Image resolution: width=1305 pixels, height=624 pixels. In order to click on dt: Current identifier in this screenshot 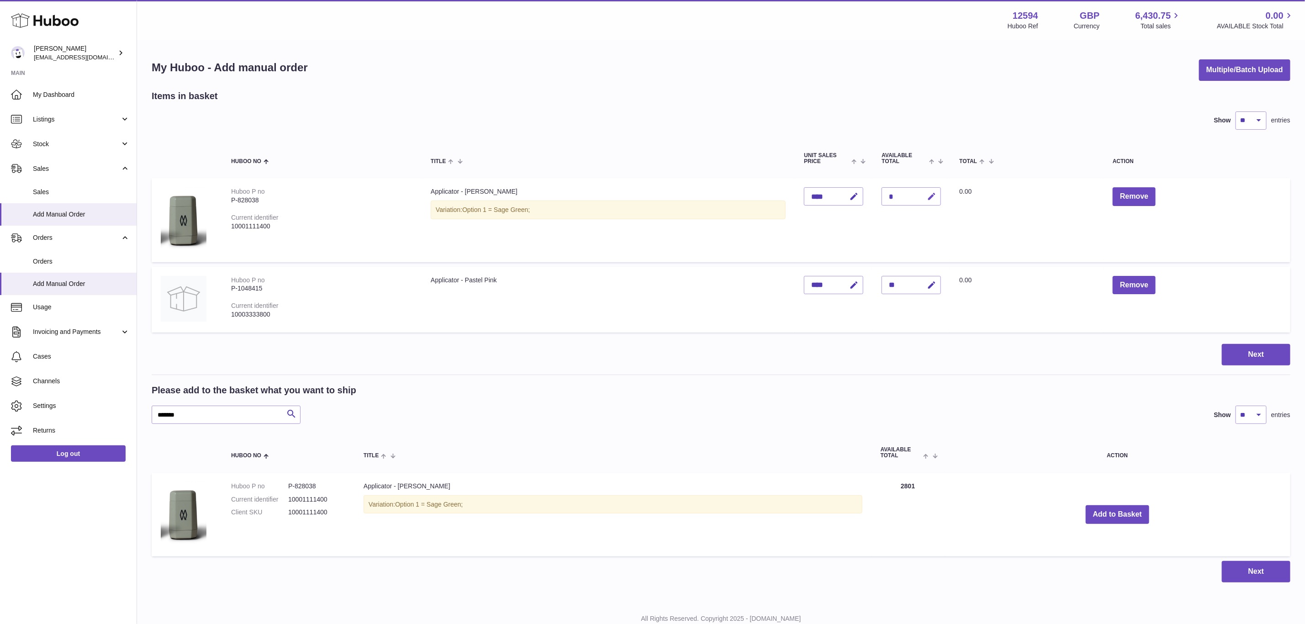, I will do `click(259, 499)`.